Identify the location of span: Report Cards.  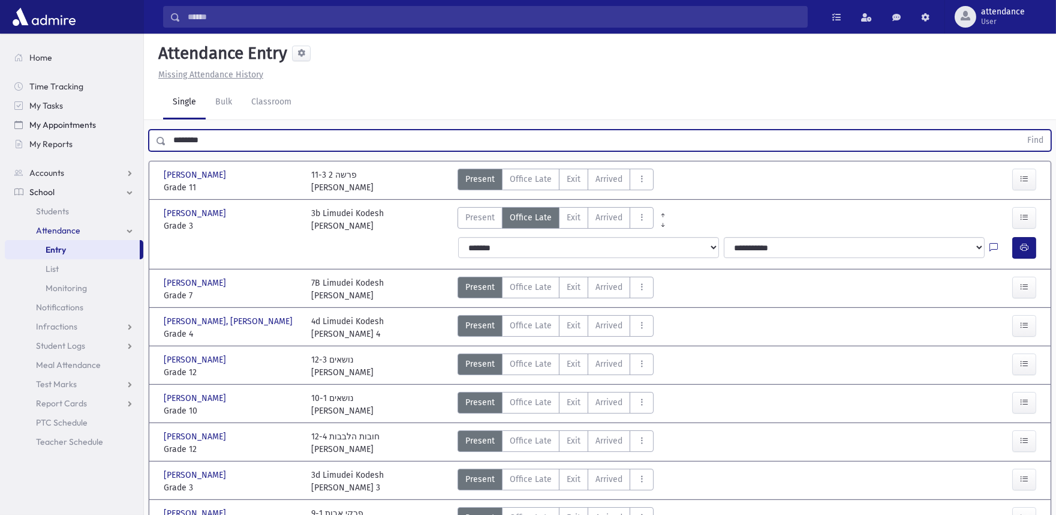
(61, 403).